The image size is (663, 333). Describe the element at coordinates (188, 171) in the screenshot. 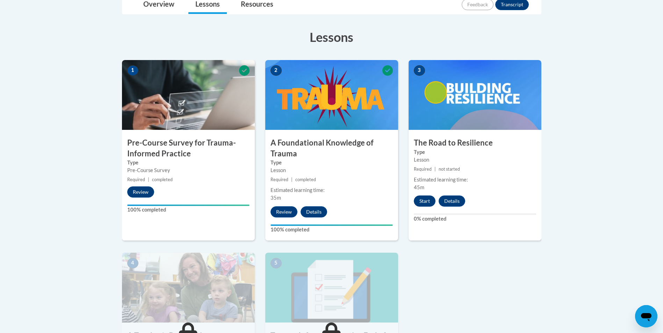

I see `div: Pre-Course Survey` at that location.